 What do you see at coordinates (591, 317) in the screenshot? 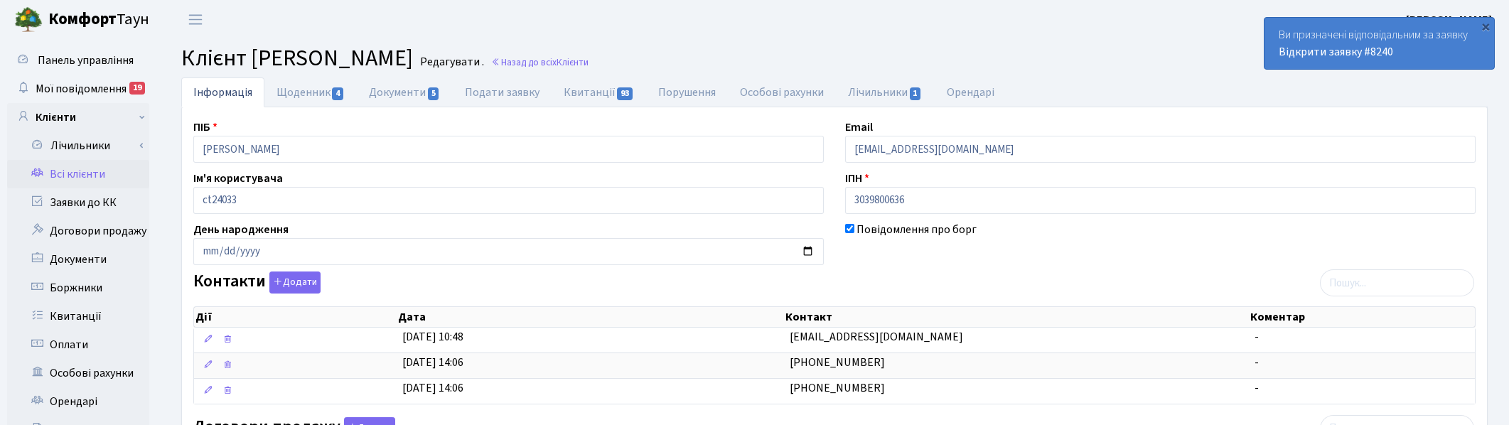
I see `th: Дата` at bounding box center [591, 317].